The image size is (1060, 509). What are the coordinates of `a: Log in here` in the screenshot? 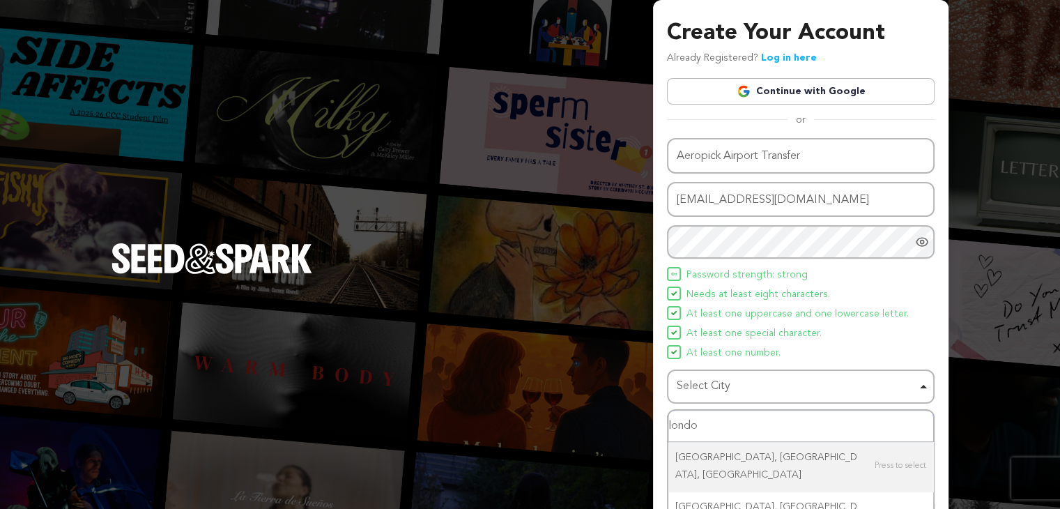 It's located at (789, 58).